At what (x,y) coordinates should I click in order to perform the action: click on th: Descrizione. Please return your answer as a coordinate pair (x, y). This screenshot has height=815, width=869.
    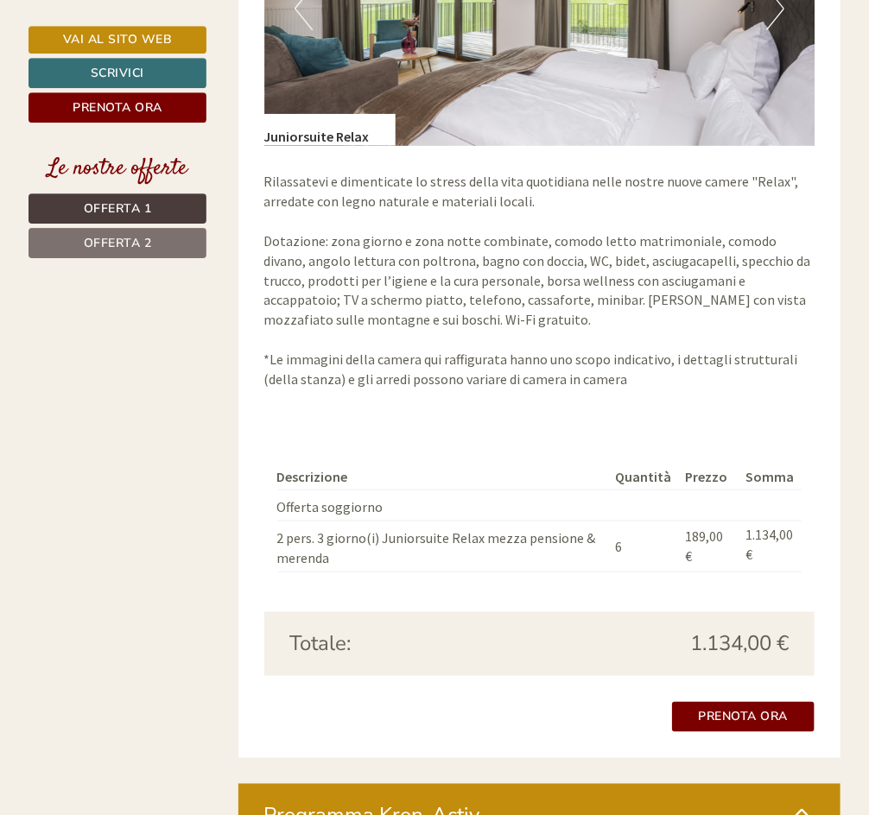
    Looking at the image, I should click on (443, 477).